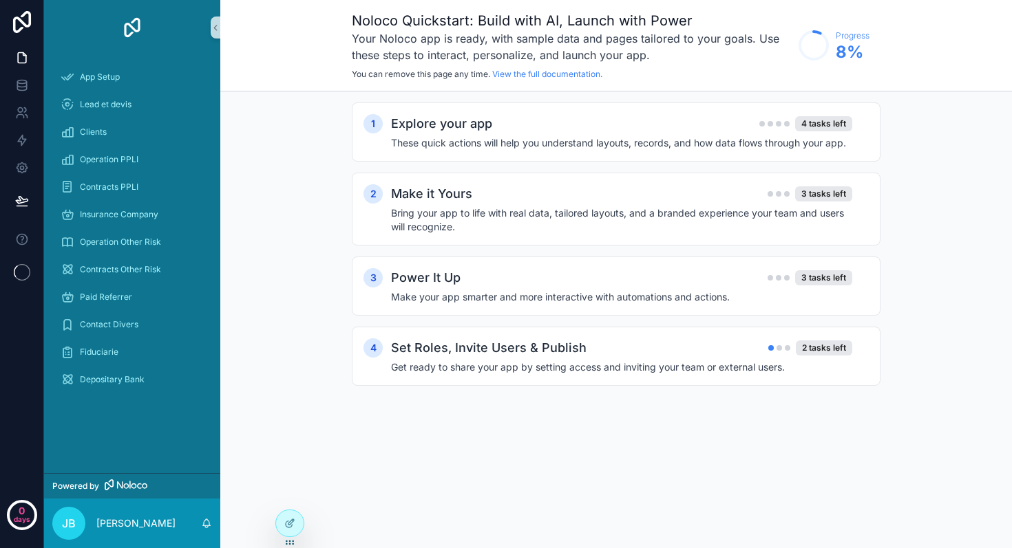  What do you see at coordinates (132, 215) in the screenshot?
I see `a: Insurance Company` at bounding box center [132, 215].